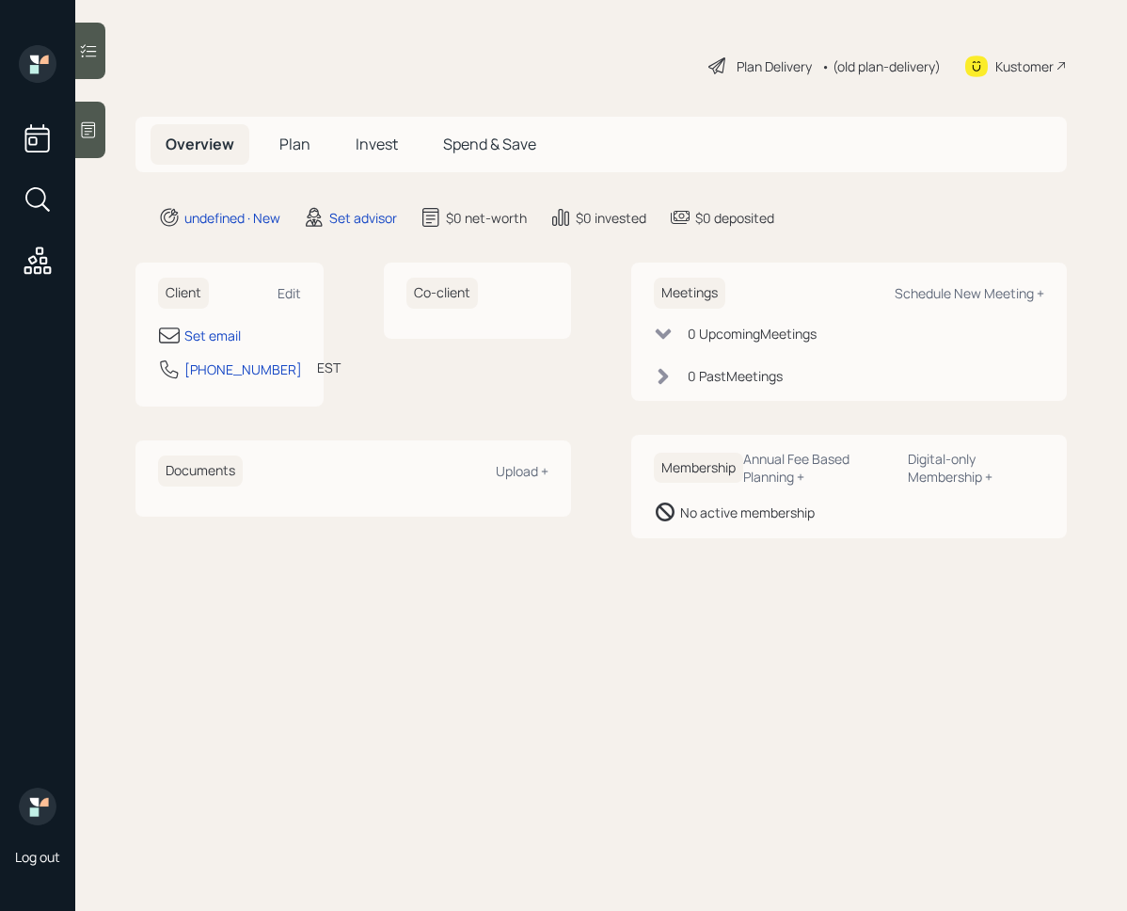 The height and width of the screenshot is (911, 1127). Describe the element at coordinates (698, 468) in the screenshot. I see `h6: Membership` at that location.